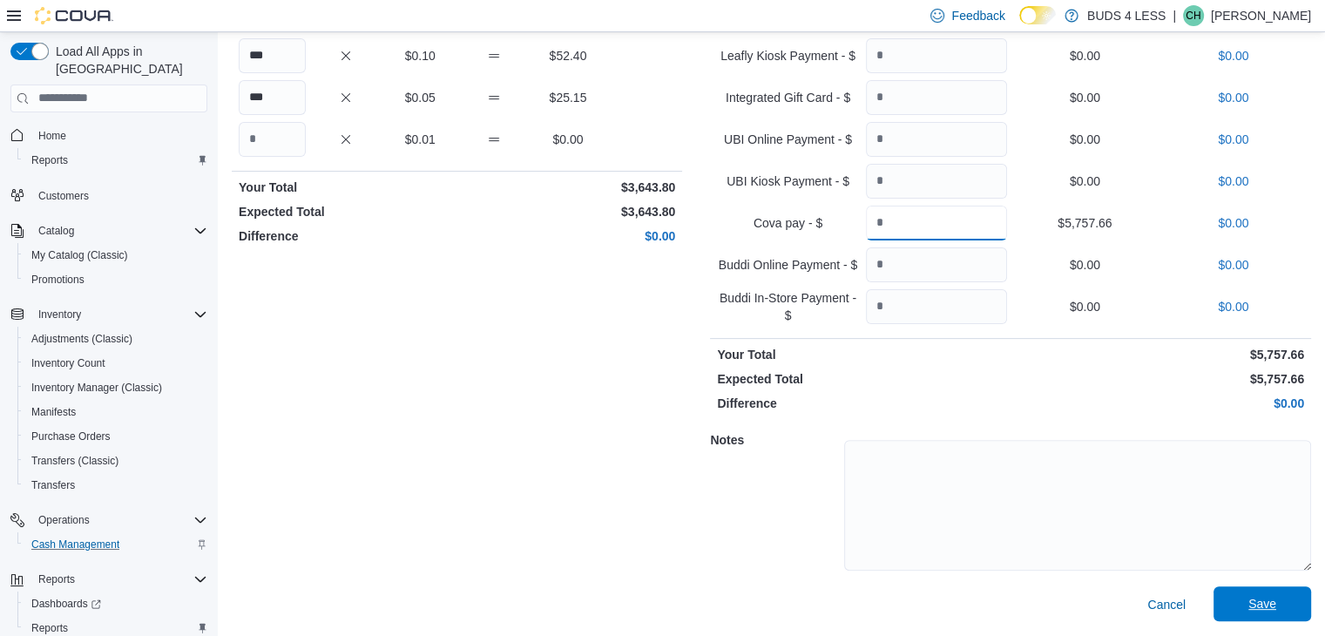  I want to click on img: Cova, so click(74, 16).